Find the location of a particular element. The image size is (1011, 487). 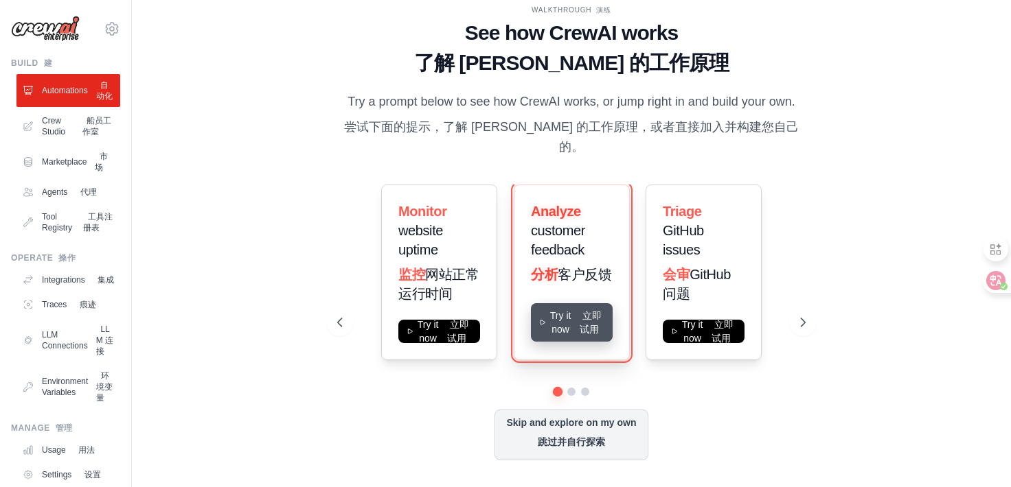

a: Tool Registry 工具注册表 is located at coordinates (68, 222).